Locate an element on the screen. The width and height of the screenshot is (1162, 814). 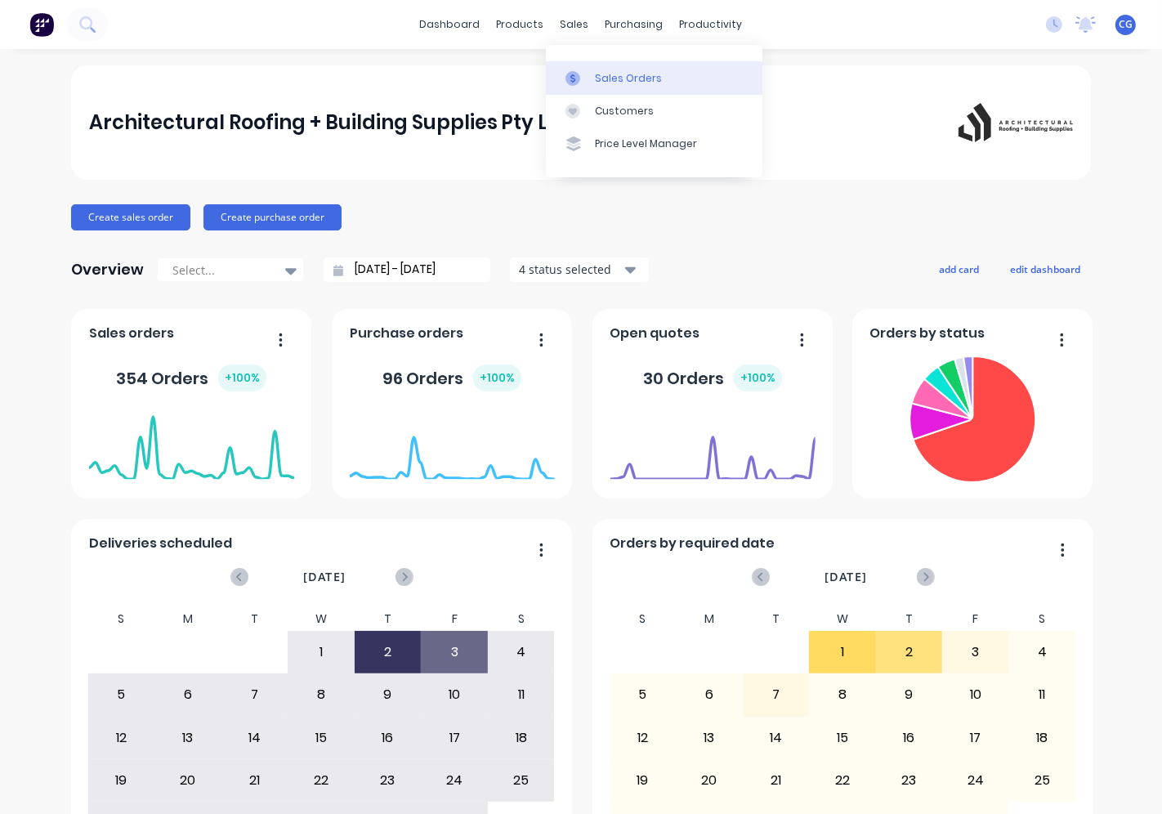
div: 4 status selected is located at coordinates (571, 269).